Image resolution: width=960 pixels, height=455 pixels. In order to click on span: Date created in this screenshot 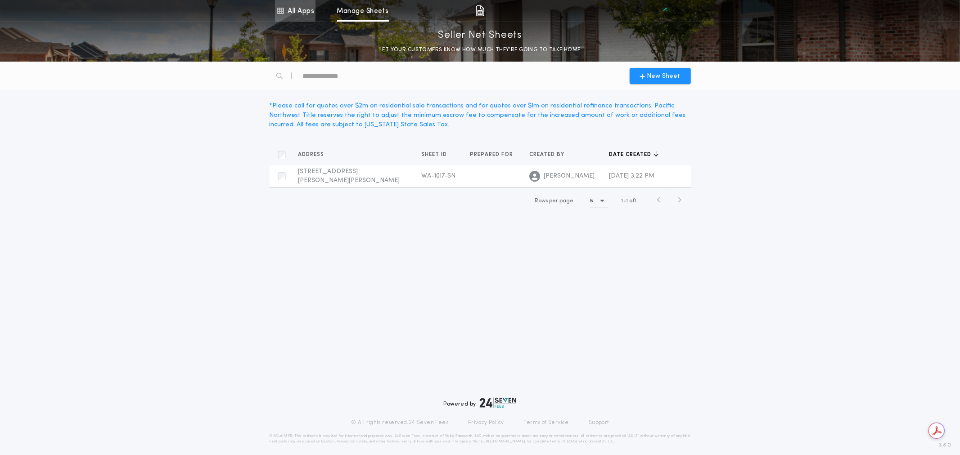, I will do `click(631, 155)`.